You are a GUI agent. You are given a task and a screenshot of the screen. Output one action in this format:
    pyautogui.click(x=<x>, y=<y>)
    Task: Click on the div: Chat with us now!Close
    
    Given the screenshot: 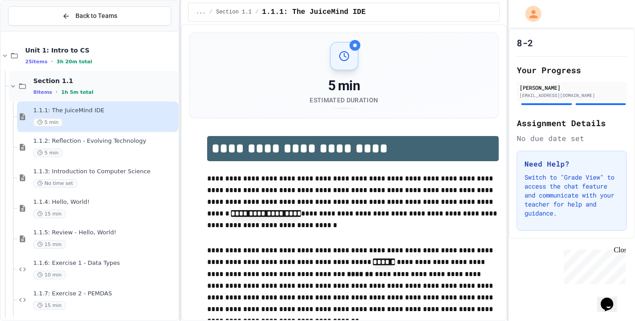 What is the action you would take?
    pyautogui.click(x=33, y=30)
    